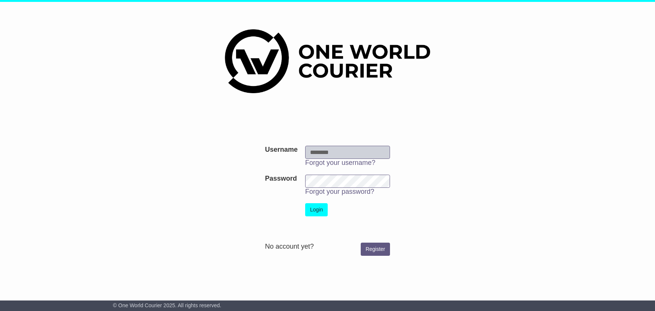  Describe the element at coordinates (281, 150) in the screenshot. I see `label: Username` at that location.